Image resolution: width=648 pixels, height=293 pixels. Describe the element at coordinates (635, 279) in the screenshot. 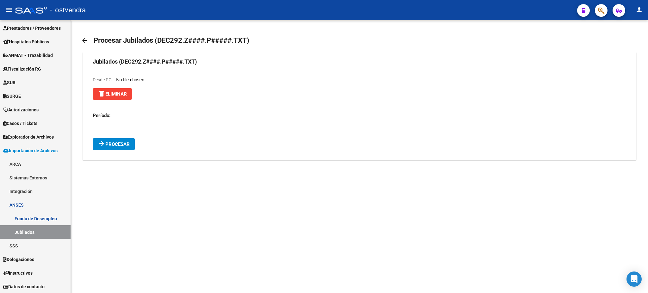

I see `div: Open Intercom Messenger` at that location.